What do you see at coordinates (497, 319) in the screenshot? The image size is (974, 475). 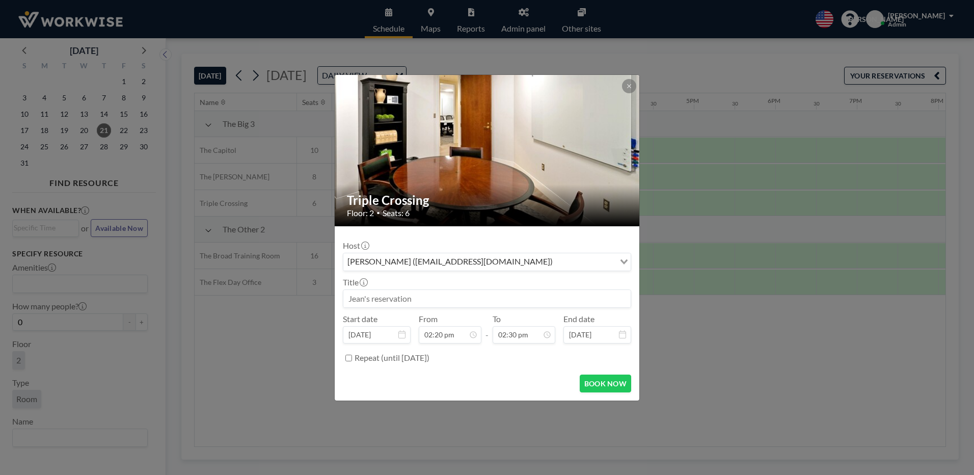 I see `label: To` at bounding box center [497, 319].